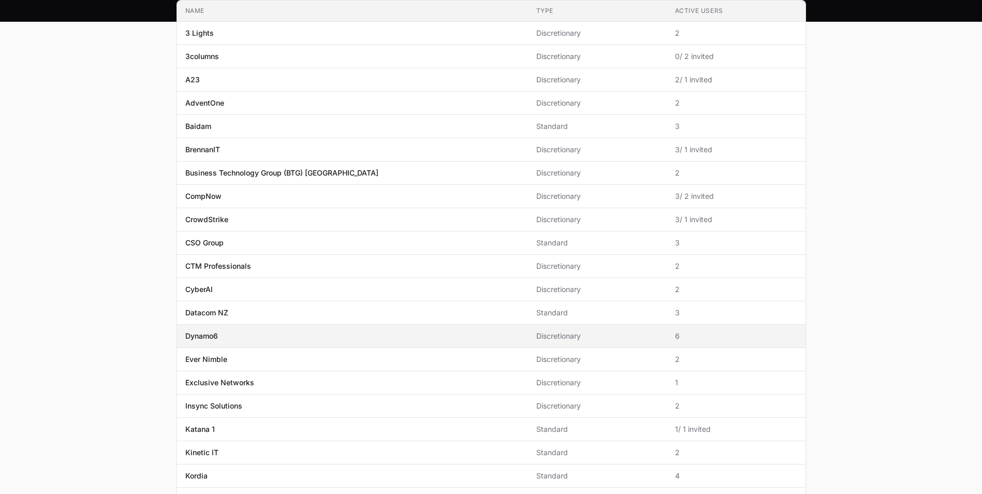 The width and height of the screenshot is (982, 494). Describe the element at coordinates (736, 429) in the screenshot. I see `span: 1 / 1 invited` at that location.